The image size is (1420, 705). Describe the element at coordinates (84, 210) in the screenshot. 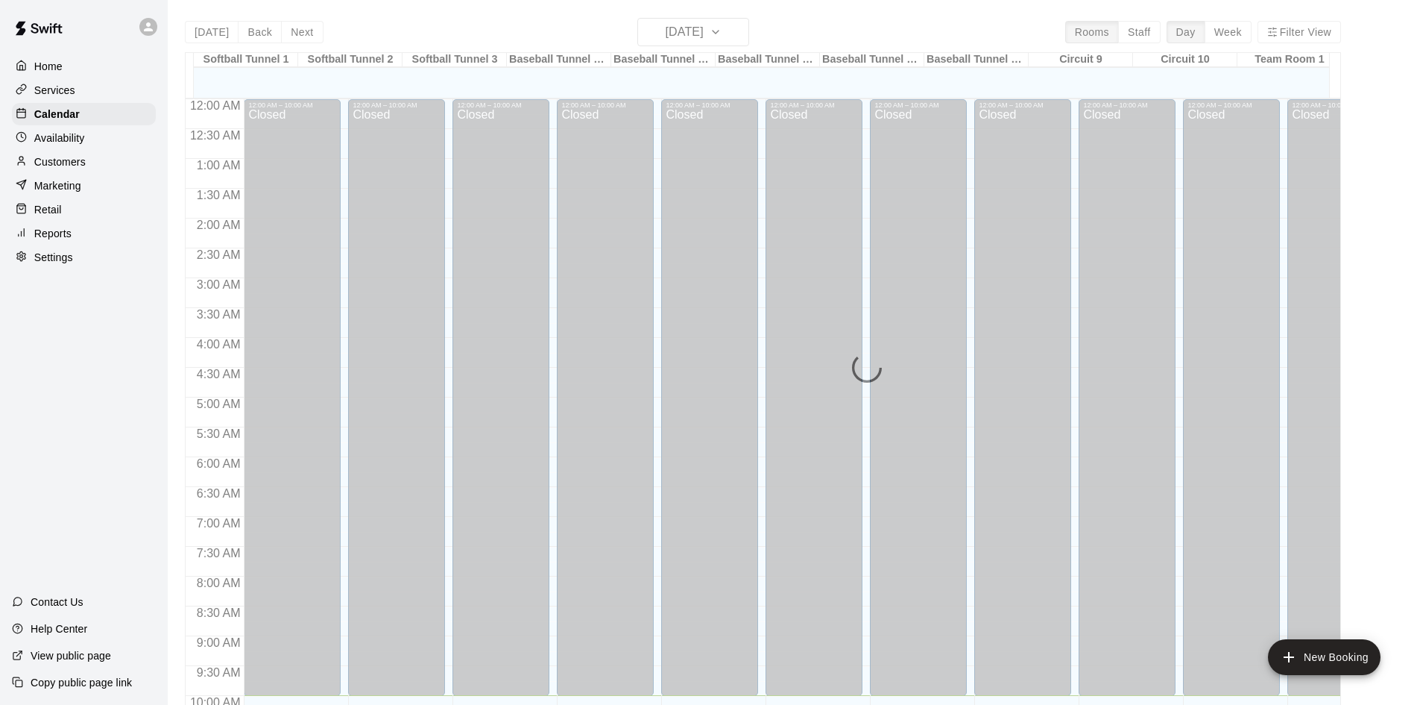

I see `div: Retail` at that location.